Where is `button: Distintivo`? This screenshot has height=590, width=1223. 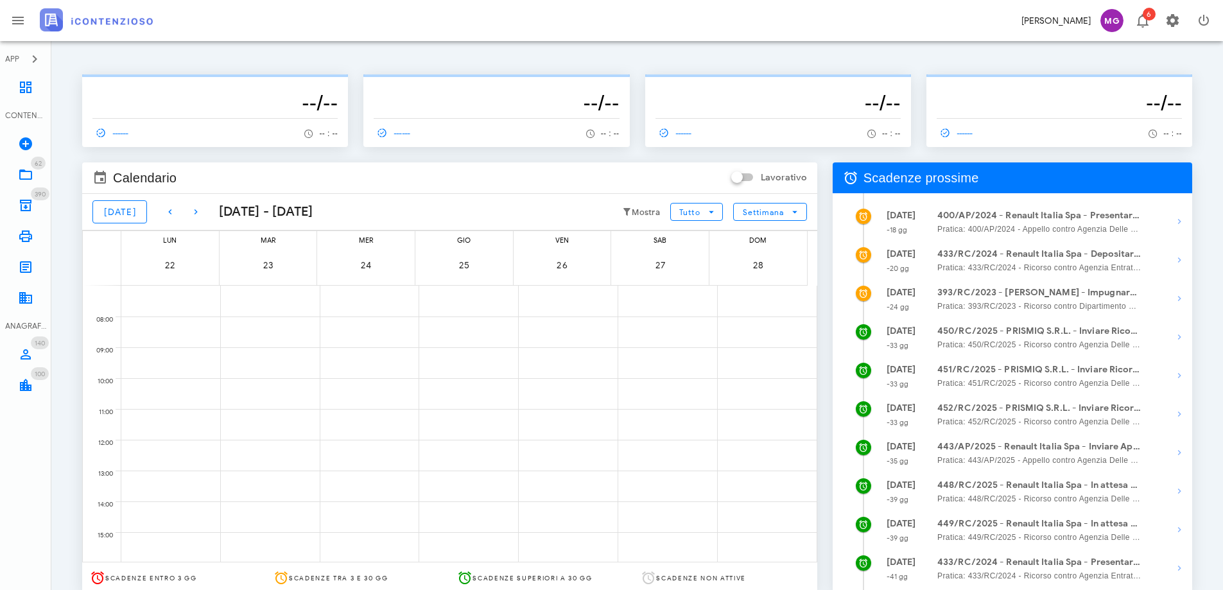
button: Distintivo is located at coordinates (1142, 21).